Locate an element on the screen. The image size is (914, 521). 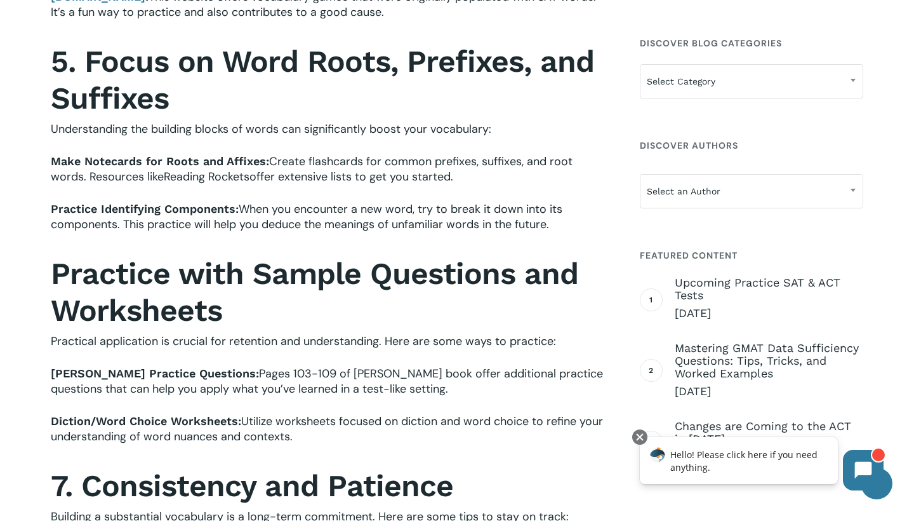
img: Avatar is located at coordinates (31, 28).